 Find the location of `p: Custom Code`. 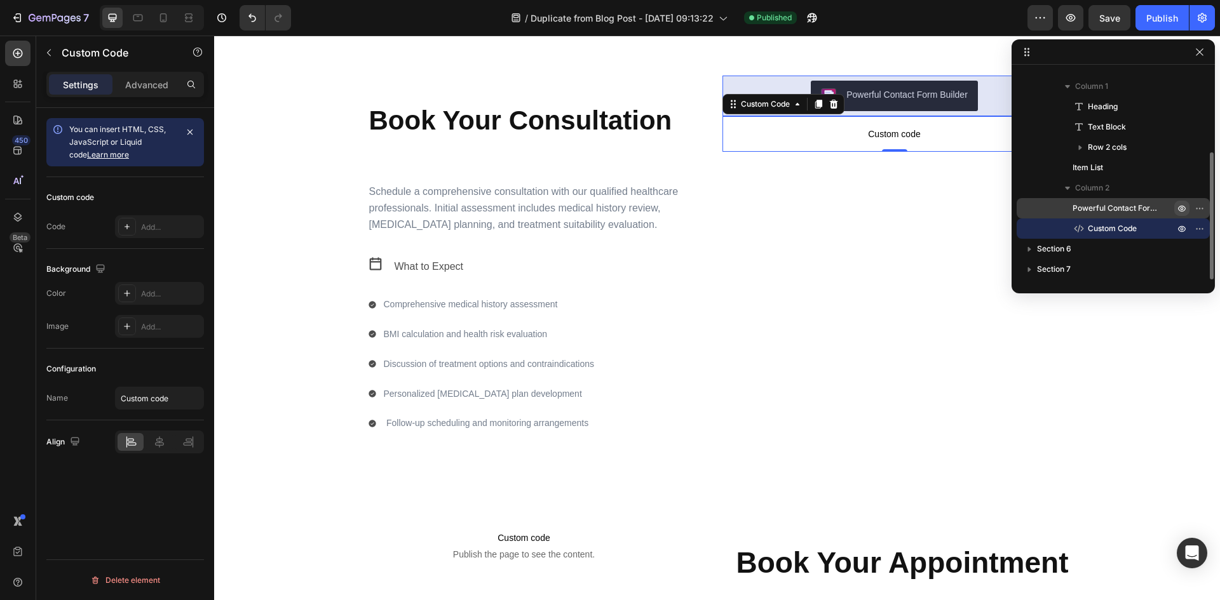

p: Custom Code is located at coordinates (116, 53).